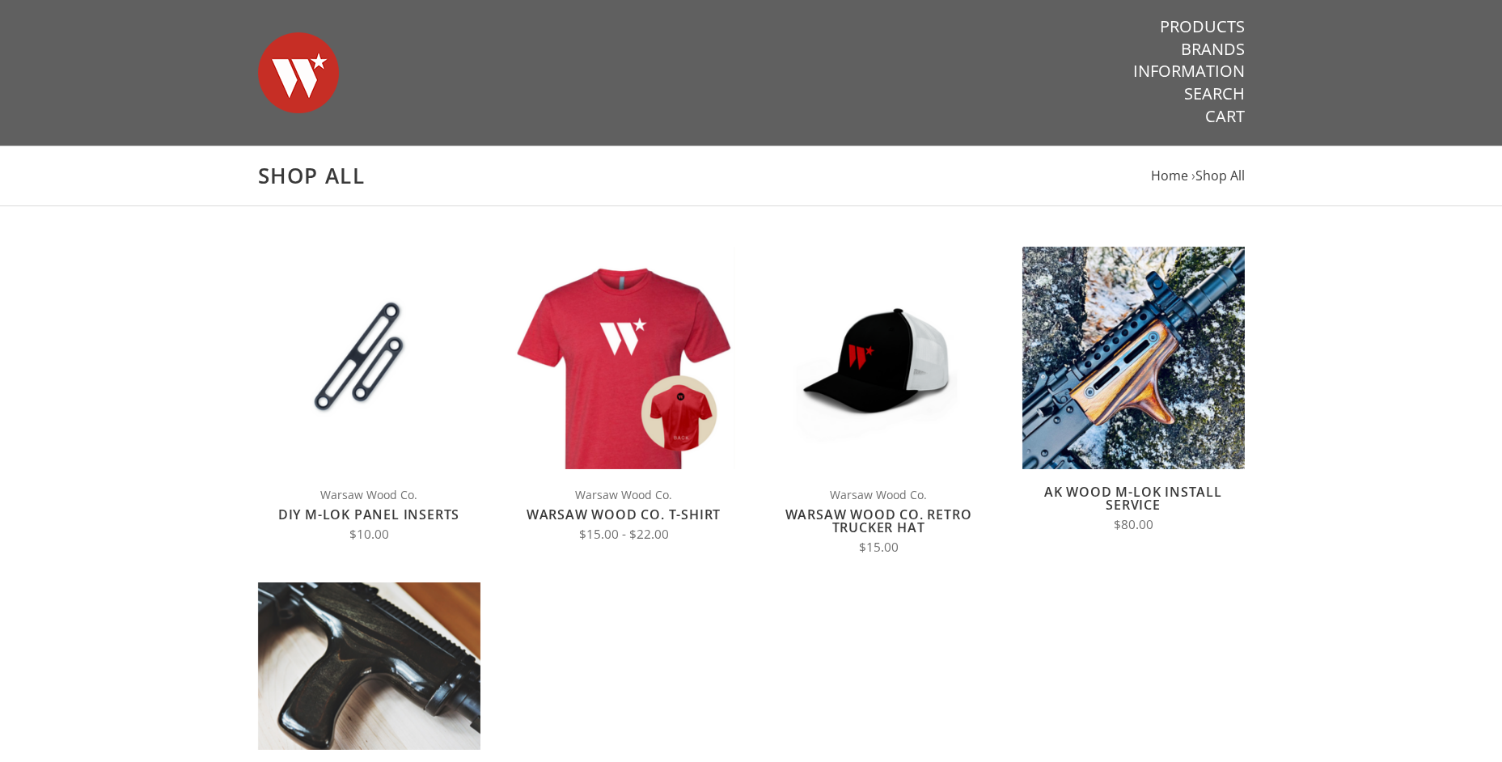  I want to click on span: Home, so click(1170, 176).